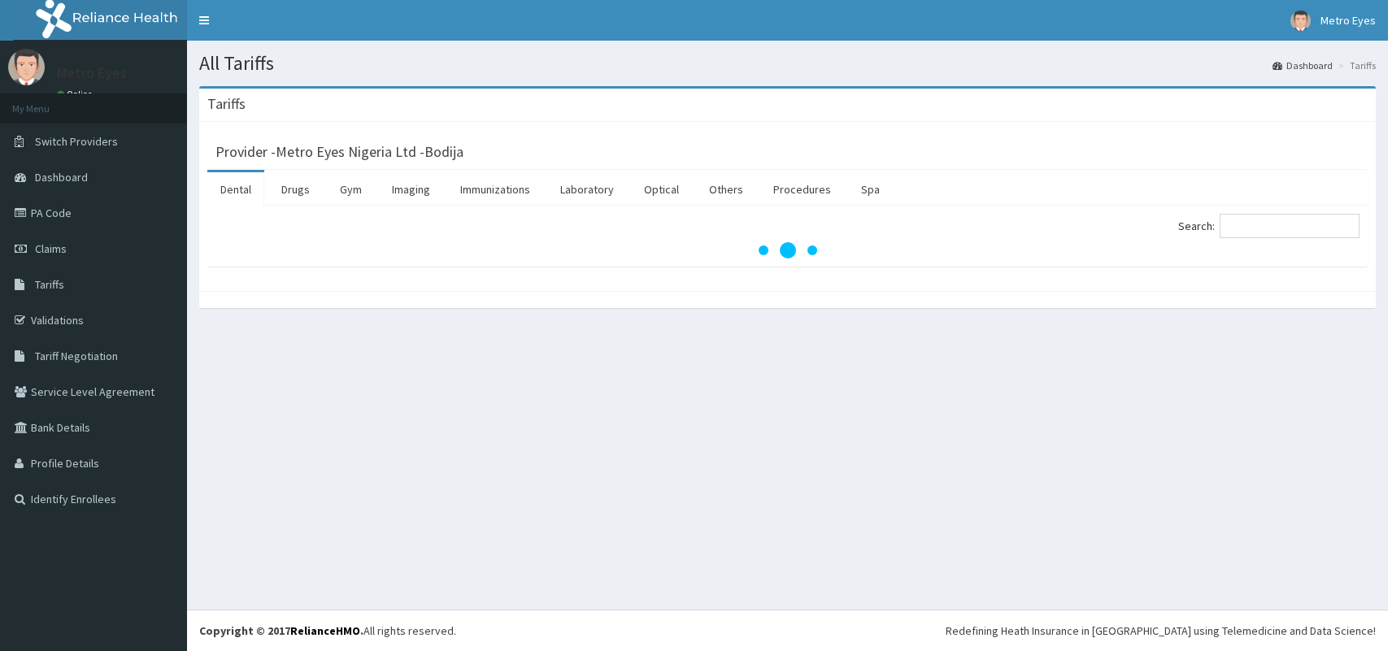 The width and height of the screenshot is (1388, 651). Describe the element at coordinates (787, 63) in the screenshot. I see `h1: All Tariffs` at that location.